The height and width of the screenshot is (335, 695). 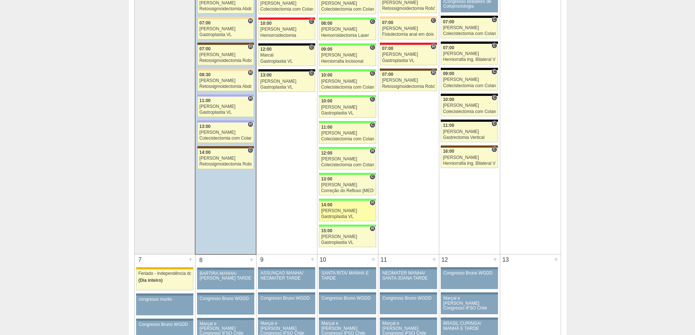 I want to click on a: C 12:00 Marcal Gastroplastia VL, so click(x=287, y=56).